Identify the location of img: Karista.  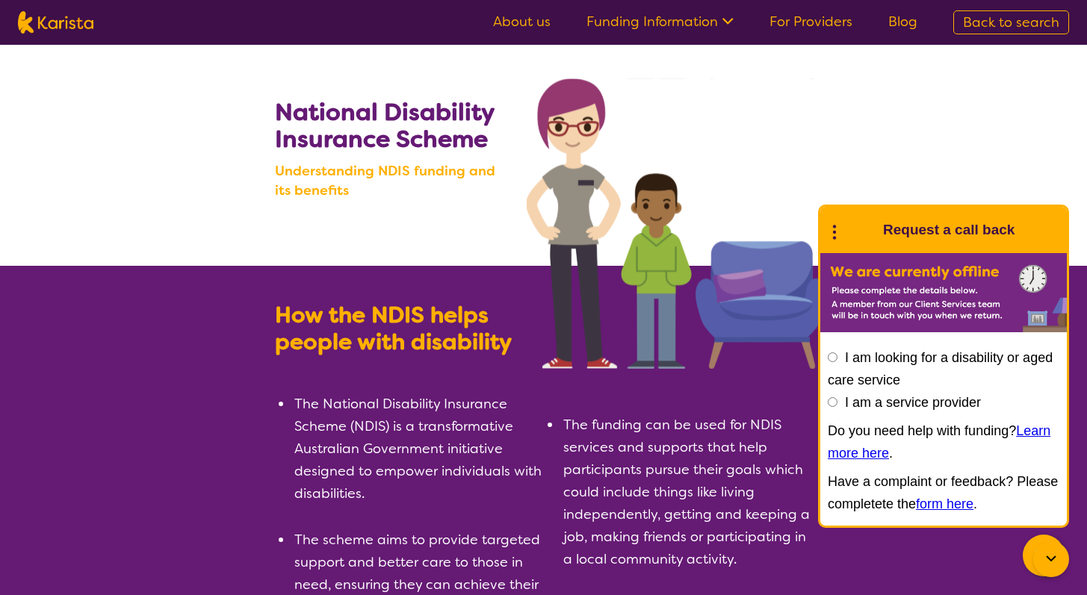
(859, 230).